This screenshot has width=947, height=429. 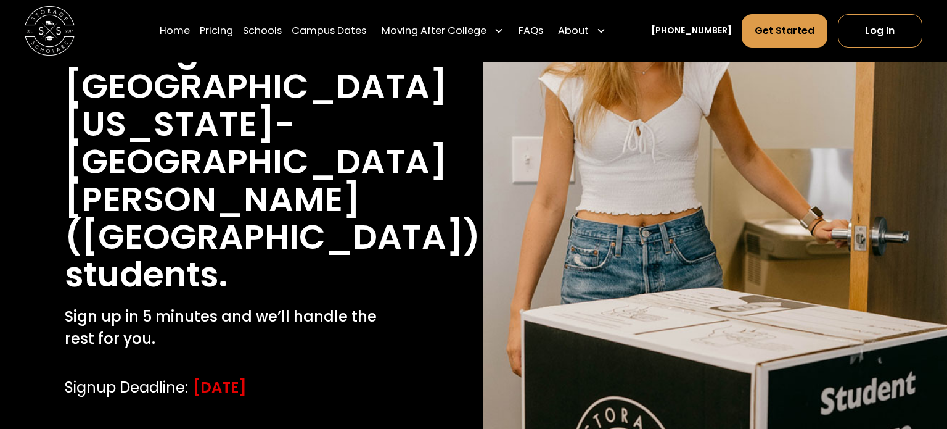 I want to click on p: Sign up in 5 minutes and we’ll handle the rest for you., so click(x=231, y=328).